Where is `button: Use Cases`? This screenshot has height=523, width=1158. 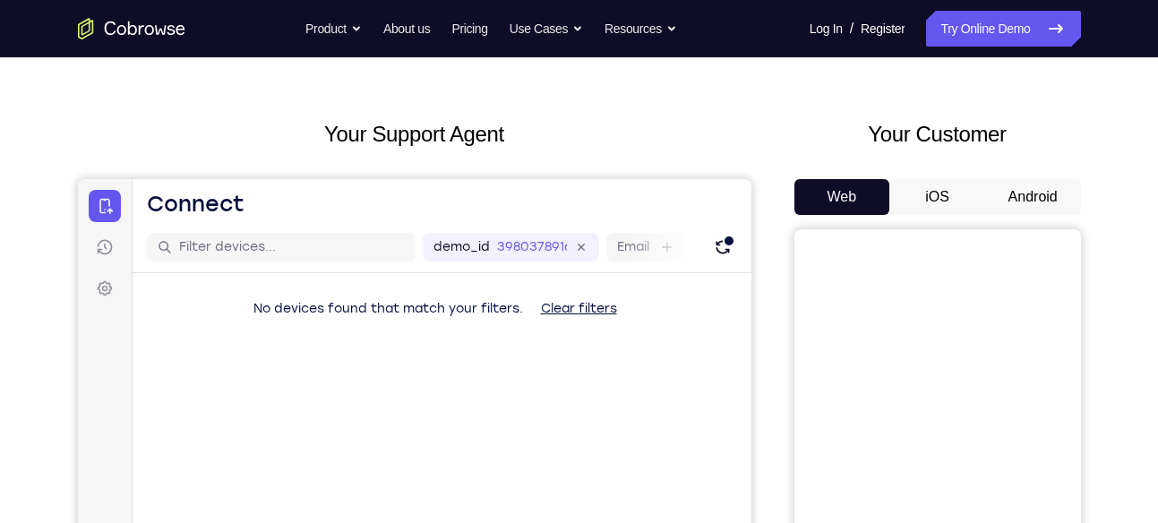 button: Use Cases is located at coordinates (546, 29).